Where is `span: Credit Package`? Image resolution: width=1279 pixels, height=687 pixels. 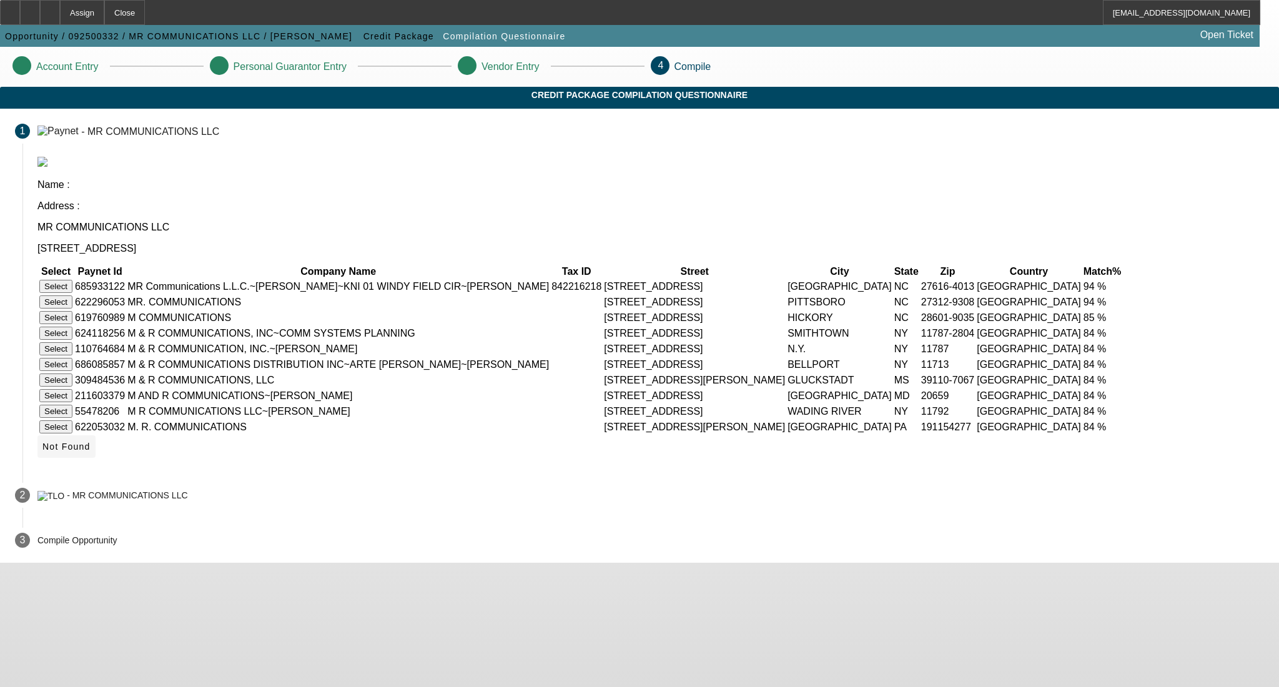 span: Credit Package is located at coordinates (398, 36).